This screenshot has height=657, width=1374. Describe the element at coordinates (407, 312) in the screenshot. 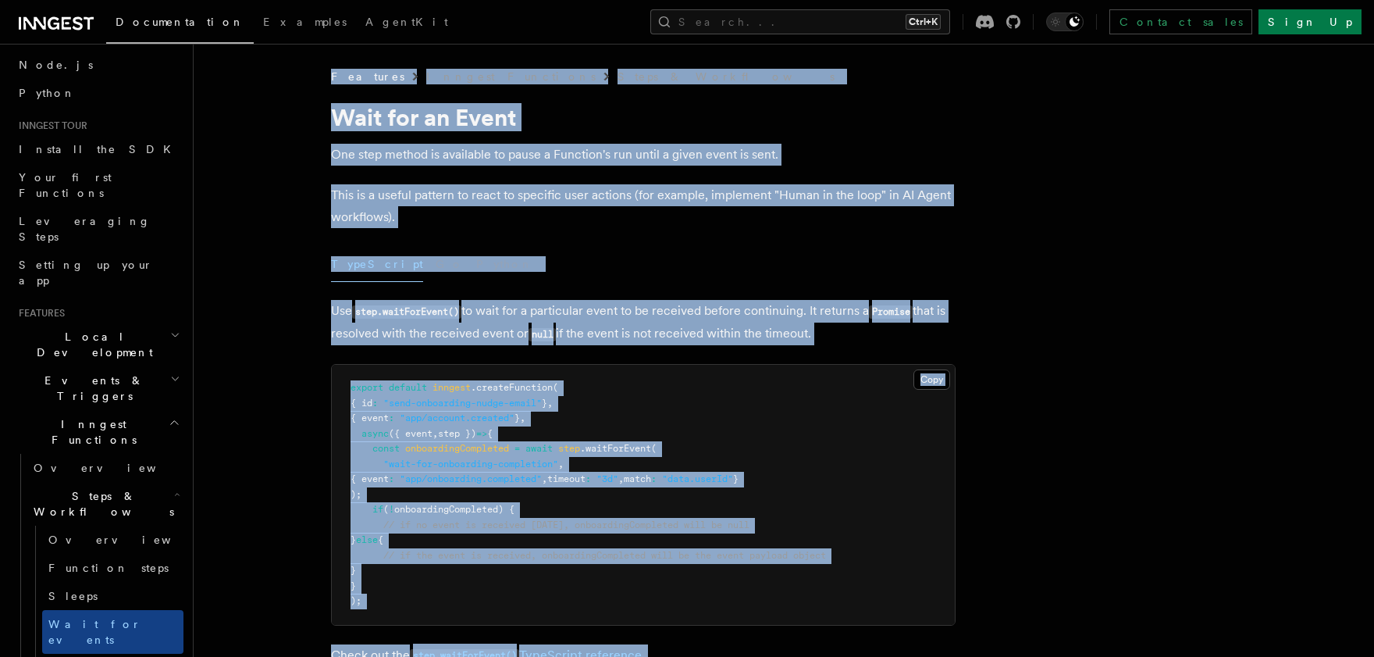

I see `code: step.waitForEvent()` at that location.